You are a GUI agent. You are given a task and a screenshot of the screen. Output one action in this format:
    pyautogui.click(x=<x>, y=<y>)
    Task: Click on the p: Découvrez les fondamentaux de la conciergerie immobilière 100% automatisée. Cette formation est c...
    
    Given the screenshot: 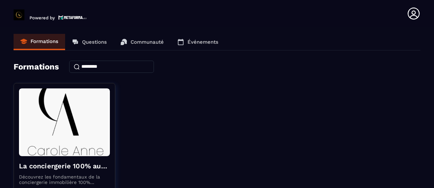 What is the action you would take?
    pyautogui.click(x=64, y=180)
    